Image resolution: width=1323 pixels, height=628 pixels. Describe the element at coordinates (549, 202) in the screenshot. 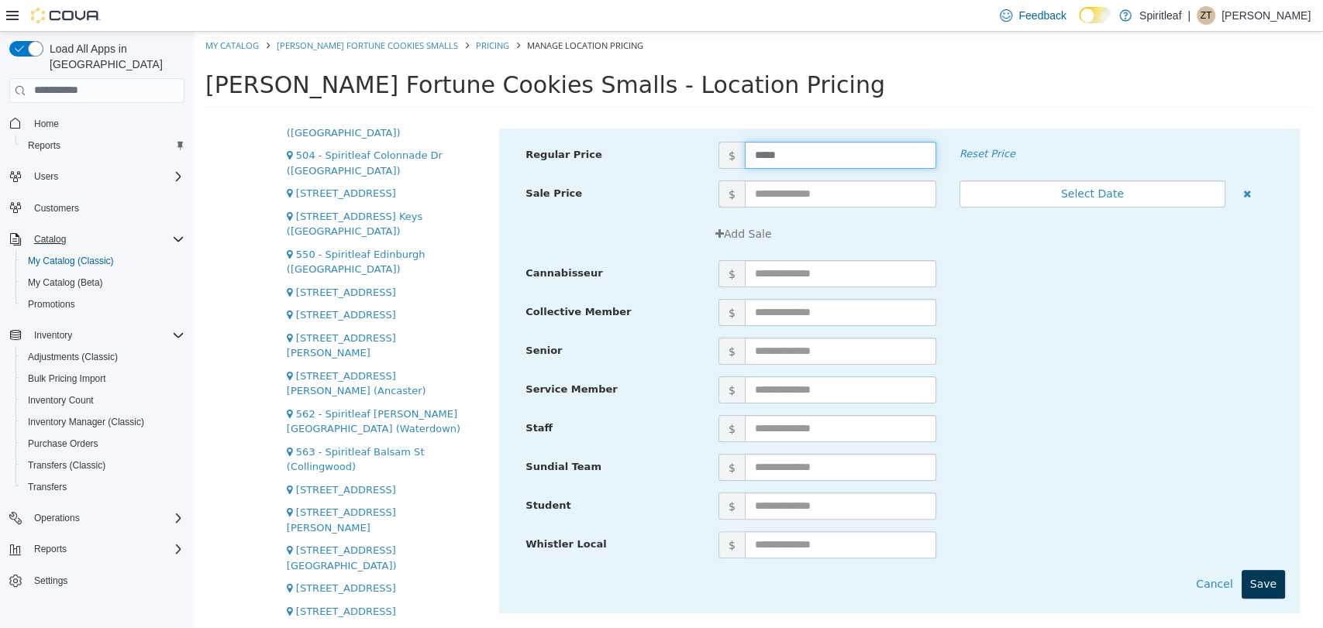

I see `button: Add Sale` at that location.